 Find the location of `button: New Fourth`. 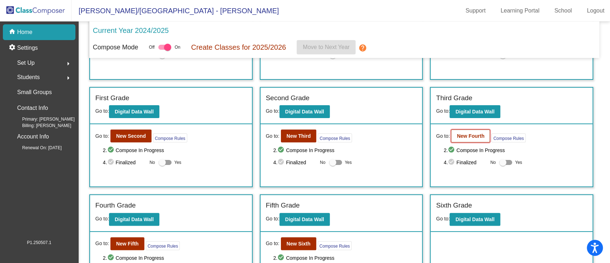

button: New Fourth is located at coordinates (470, 136).